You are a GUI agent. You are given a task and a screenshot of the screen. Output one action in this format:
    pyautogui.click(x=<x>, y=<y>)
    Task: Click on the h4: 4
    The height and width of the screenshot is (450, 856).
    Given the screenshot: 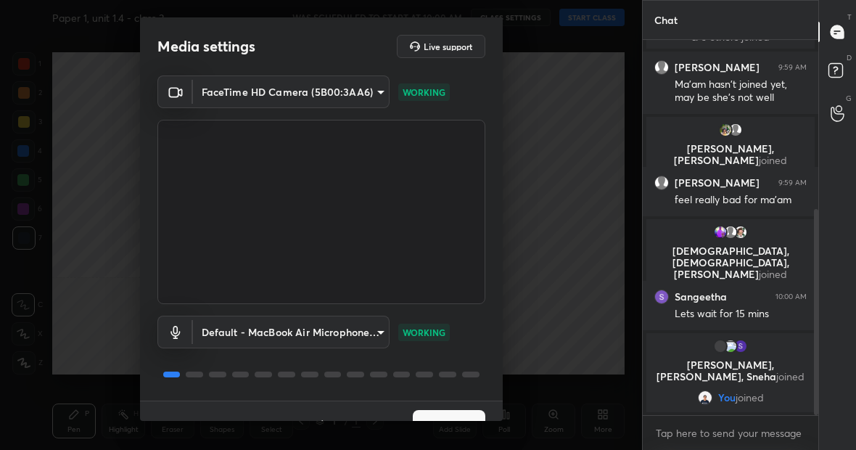 What is the action you would take?
    pyautogui.click(x=327, y=424)
    